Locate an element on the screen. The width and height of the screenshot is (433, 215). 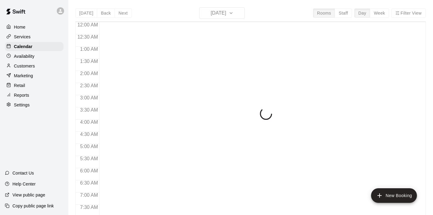
a: Services is located at coordinates (34, 37).